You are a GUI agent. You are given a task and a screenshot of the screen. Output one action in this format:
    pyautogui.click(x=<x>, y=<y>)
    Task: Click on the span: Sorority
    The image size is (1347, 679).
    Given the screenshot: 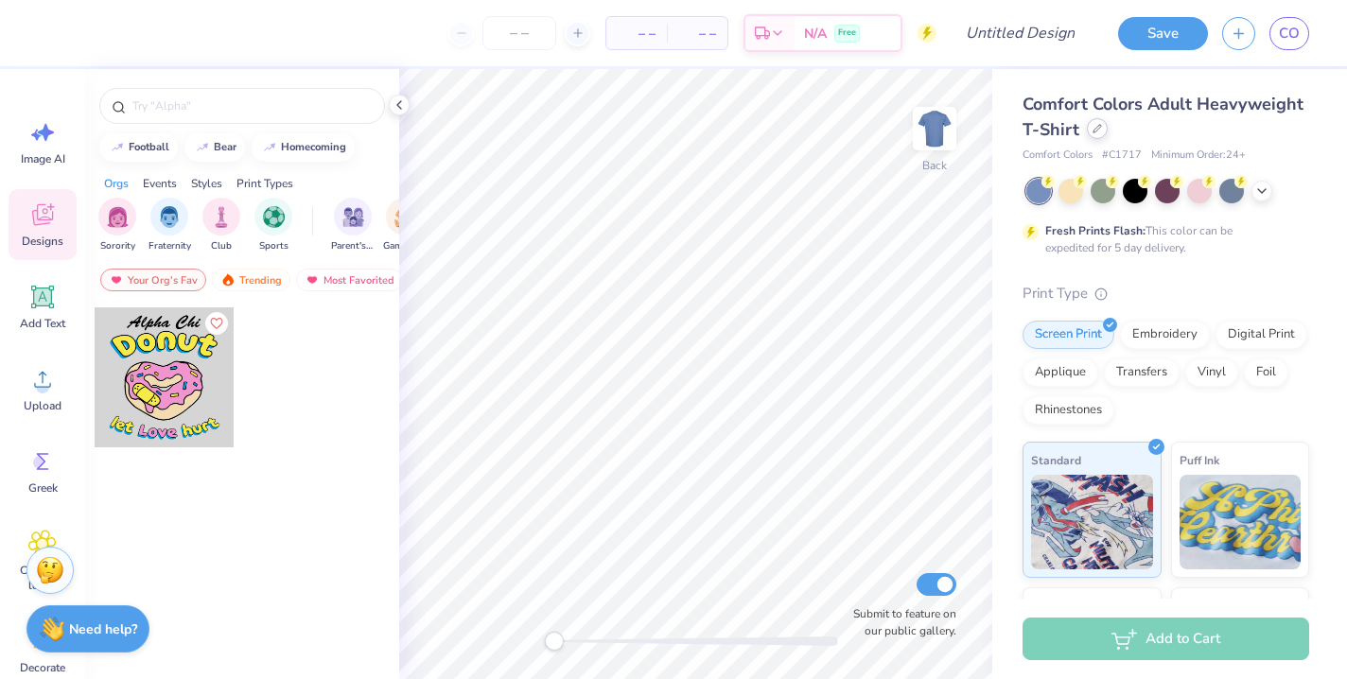 What is the action you would take?
    pyautogui.click(x=117, y=246)
    